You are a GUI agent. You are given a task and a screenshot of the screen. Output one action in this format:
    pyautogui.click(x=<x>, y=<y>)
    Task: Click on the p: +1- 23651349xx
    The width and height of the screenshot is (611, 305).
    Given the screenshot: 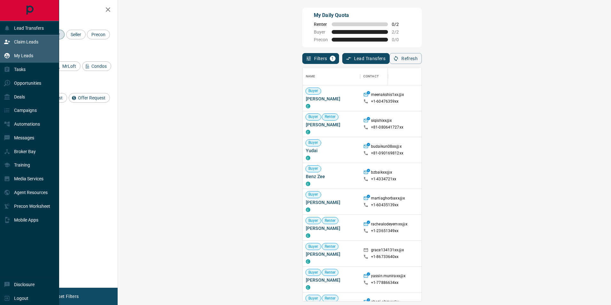 What is the action you would take?
    pyautogui.click(x=385, y=231)
    